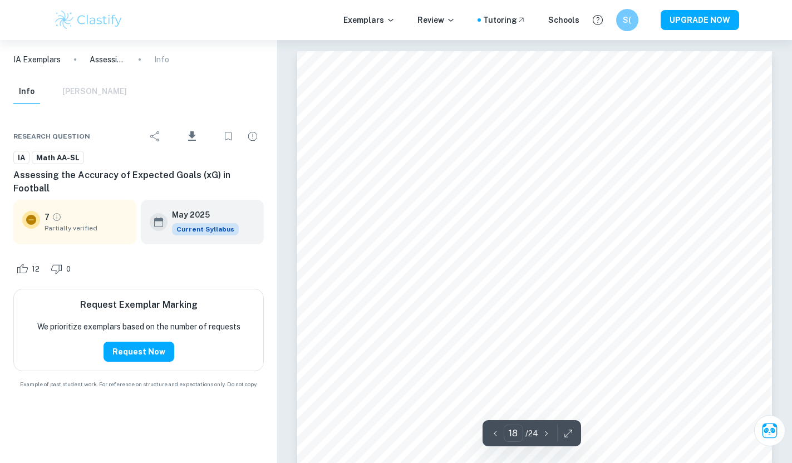 Image resolution: width=792 pixels, height=463 pixels. What do you see at coordinates (201, 215) in the screenshot?
I see `h6: May 2025` at bounding box center [201, 215].